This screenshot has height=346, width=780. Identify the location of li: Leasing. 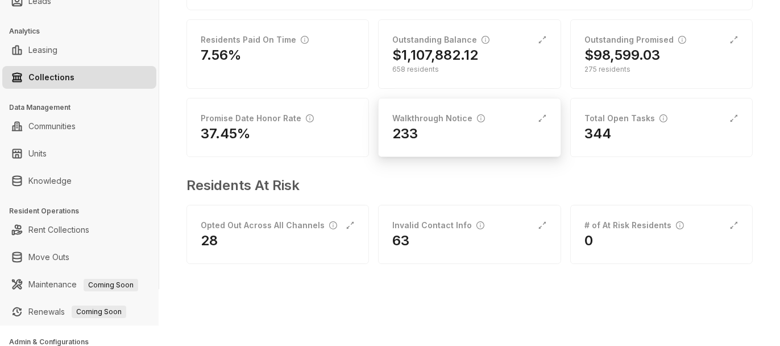
(79, 50).